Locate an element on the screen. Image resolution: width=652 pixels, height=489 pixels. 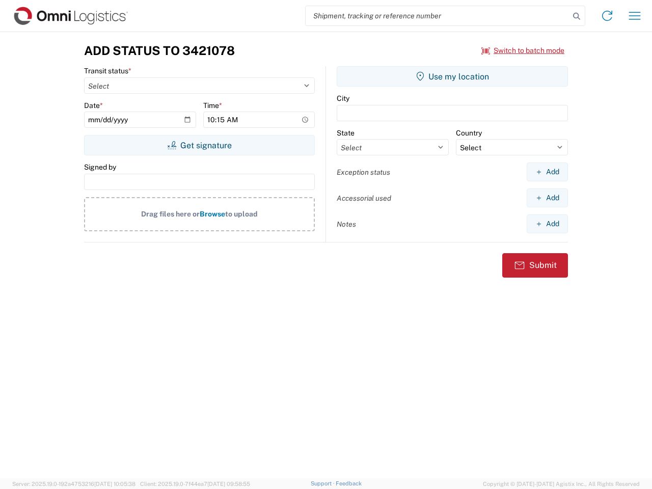
h3: Add Status to 3421078 is located at coordinates (159, 50).